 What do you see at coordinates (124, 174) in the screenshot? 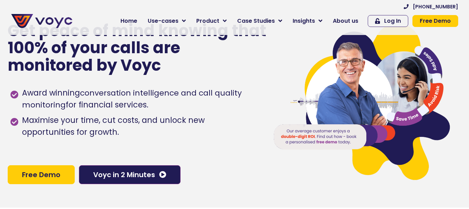
I see `span: Voyc in 2 Minutes` at bounding box center [124, 174].